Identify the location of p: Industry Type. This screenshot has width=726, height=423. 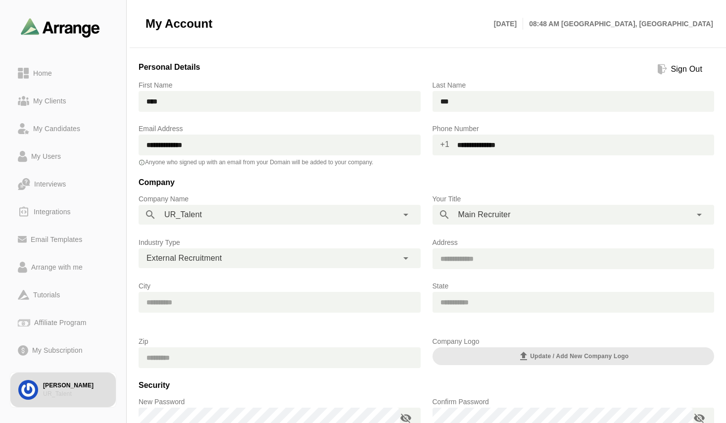
(280, 242).